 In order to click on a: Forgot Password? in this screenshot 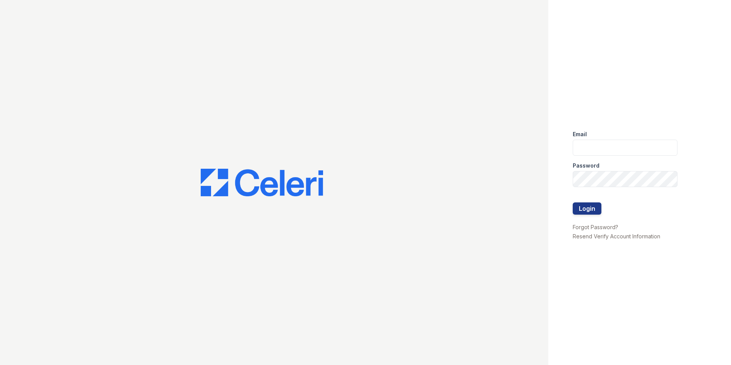, I will do `click(596, 227)`.